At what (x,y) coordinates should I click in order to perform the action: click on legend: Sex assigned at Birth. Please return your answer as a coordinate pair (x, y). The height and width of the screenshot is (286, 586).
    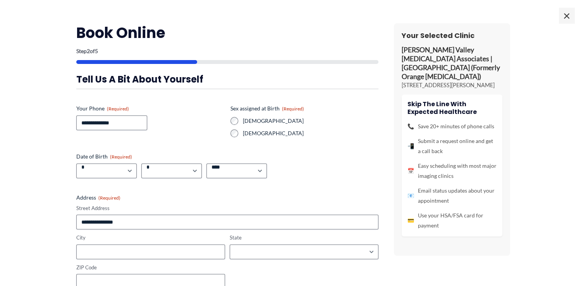
    Looking at the image, I should click on (267, 108).